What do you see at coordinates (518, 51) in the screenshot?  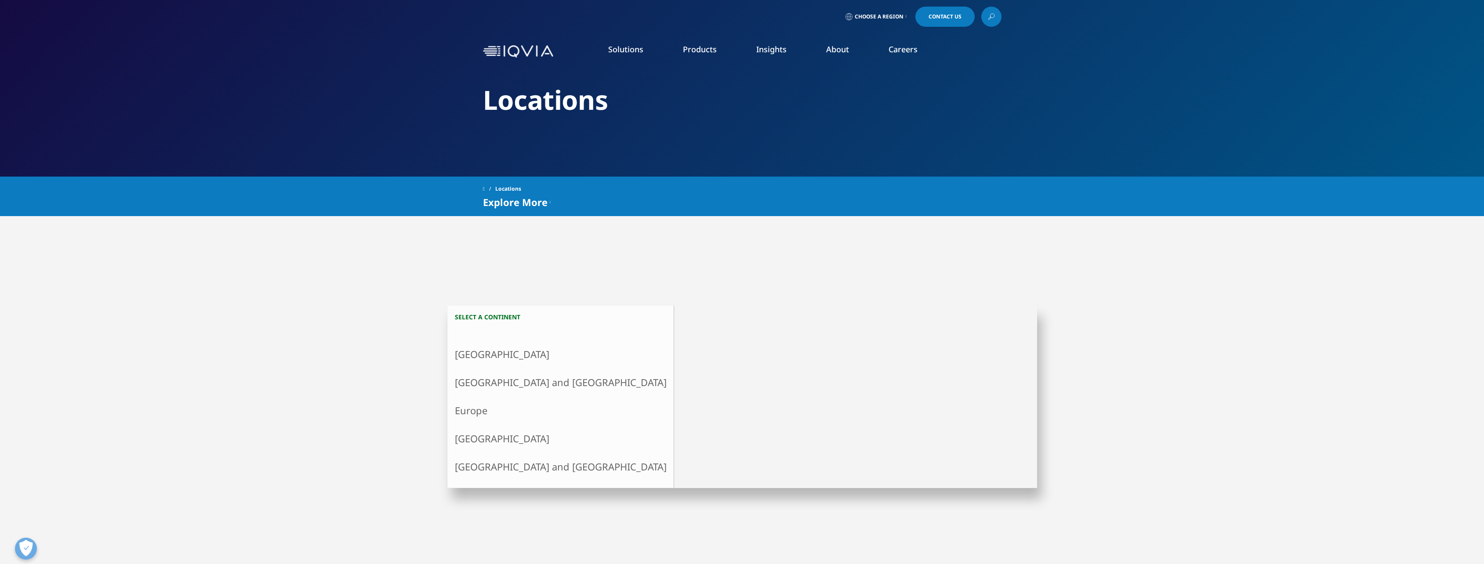 I see `img: IQVIA Healthcare Information Technology and Pharma Clinical Research Company` at bounding box center [518, 51].